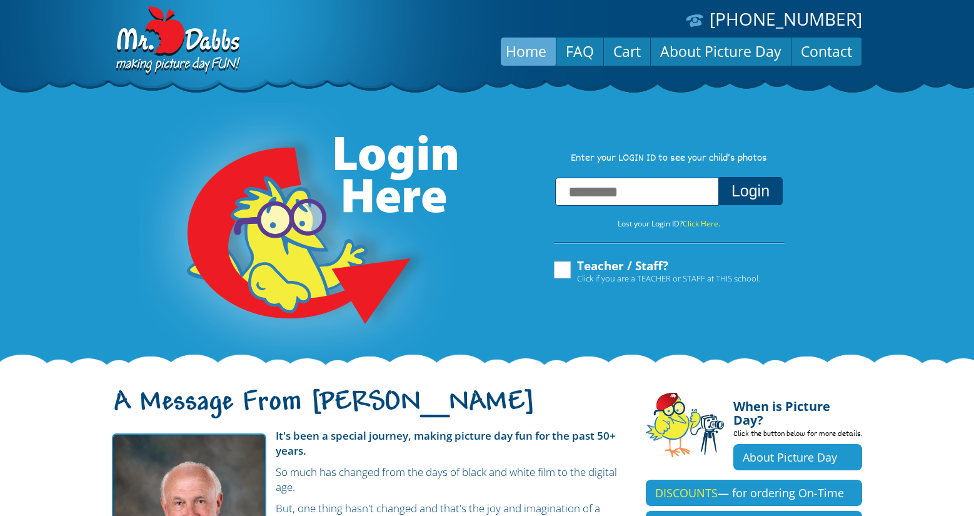 This screenshot has width=974, height=516. Describe the element at coordinates (177, 41) in the screenshot. I see `img: Dabbs Company` at that location.